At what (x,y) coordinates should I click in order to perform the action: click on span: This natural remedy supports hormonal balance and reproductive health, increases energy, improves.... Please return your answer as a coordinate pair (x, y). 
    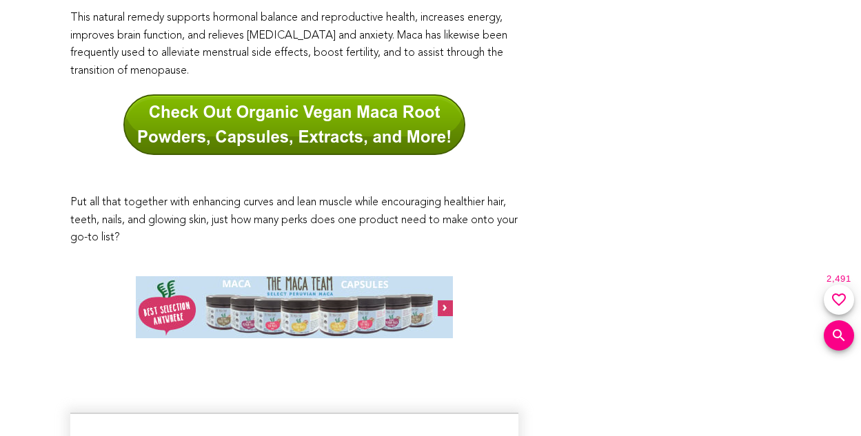
    Looking at the image, I should click on (289, 44).